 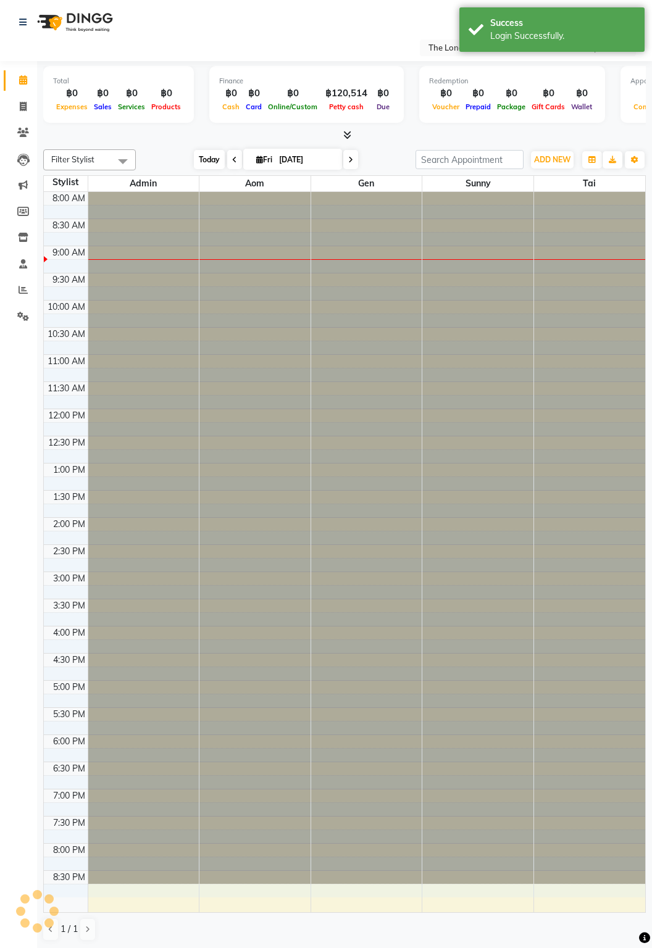 I want to click on div: Total, so click(x=118, y=81).